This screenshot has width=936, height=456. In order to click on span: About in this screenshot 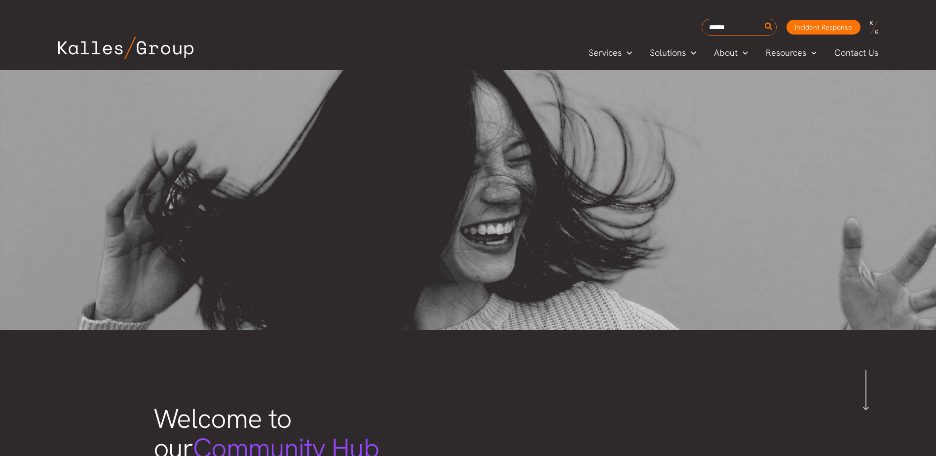, I will do `click(726, 53)`.